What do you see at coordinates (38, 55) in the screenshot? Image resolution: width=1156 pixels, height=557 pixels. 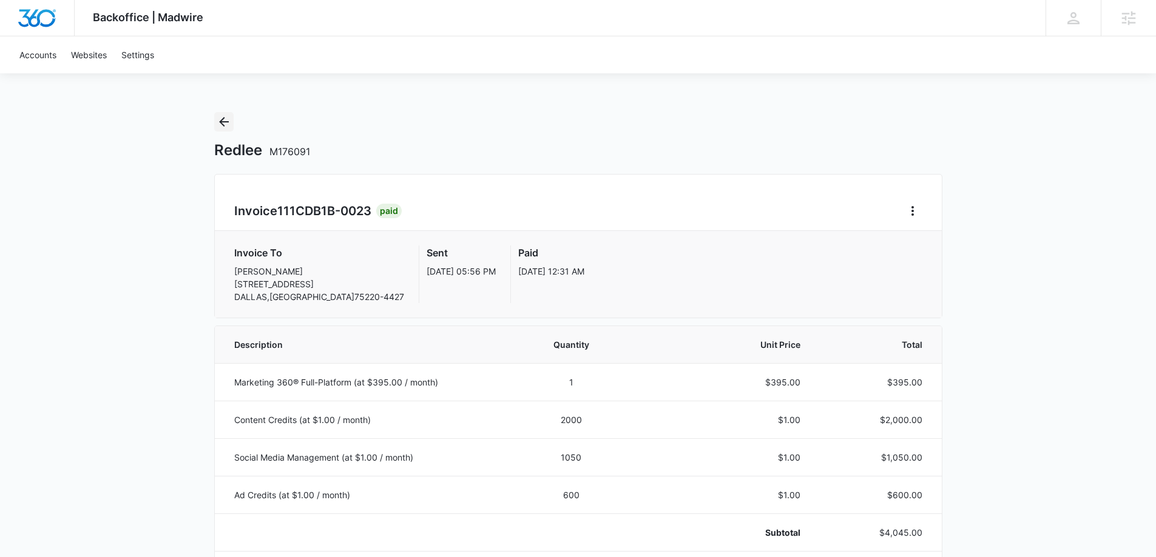 I see `a: Accounts` at bounding box center [38, 55].